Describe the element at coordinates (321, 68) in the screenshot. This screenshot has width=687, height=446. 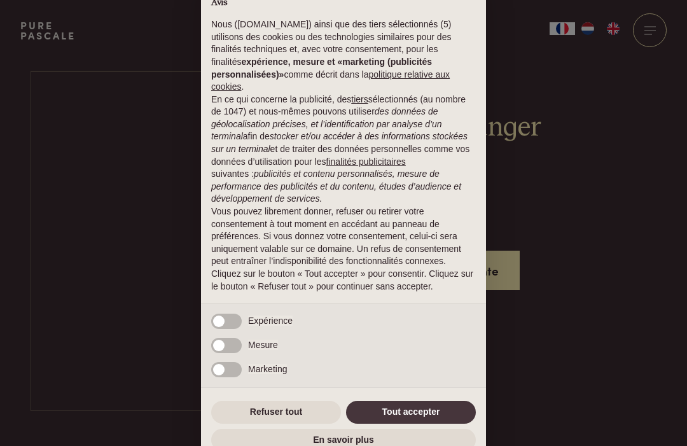
I see `strong: expérience, mesure et «marketing (publicités personnalisées)»` at that location.